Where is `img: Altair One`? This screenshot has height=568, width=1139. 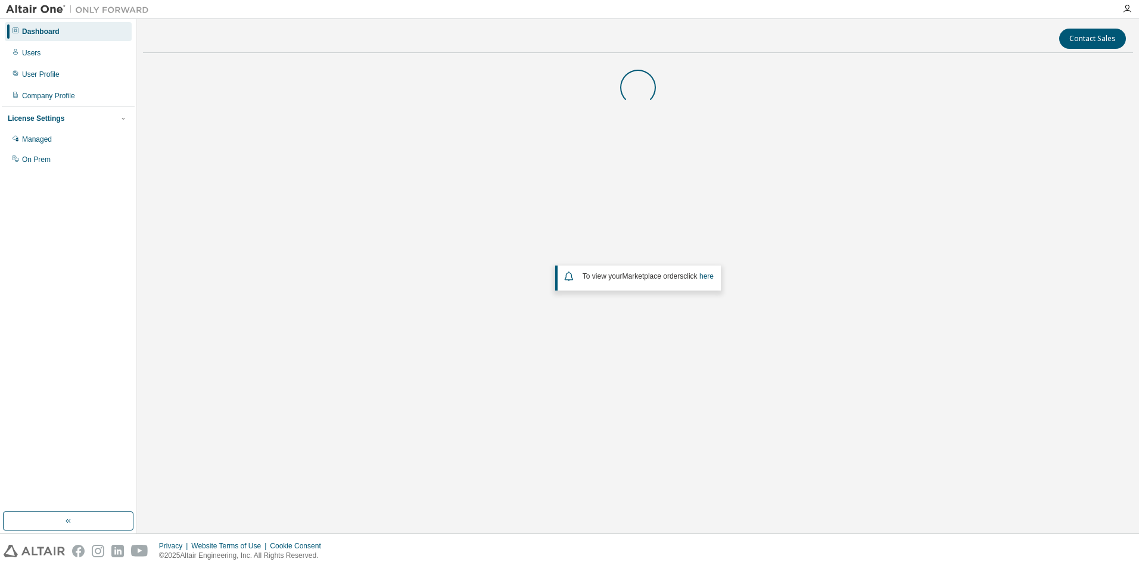
img: Altair One is located at coordinates (80, 10).